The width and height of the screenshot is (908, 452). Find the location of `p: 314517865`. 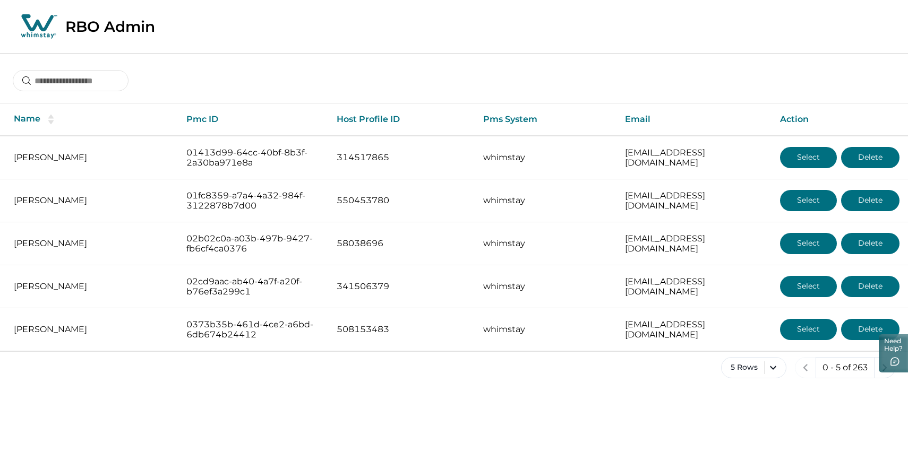

p: 314517865 is located at coordinates (401, 158).